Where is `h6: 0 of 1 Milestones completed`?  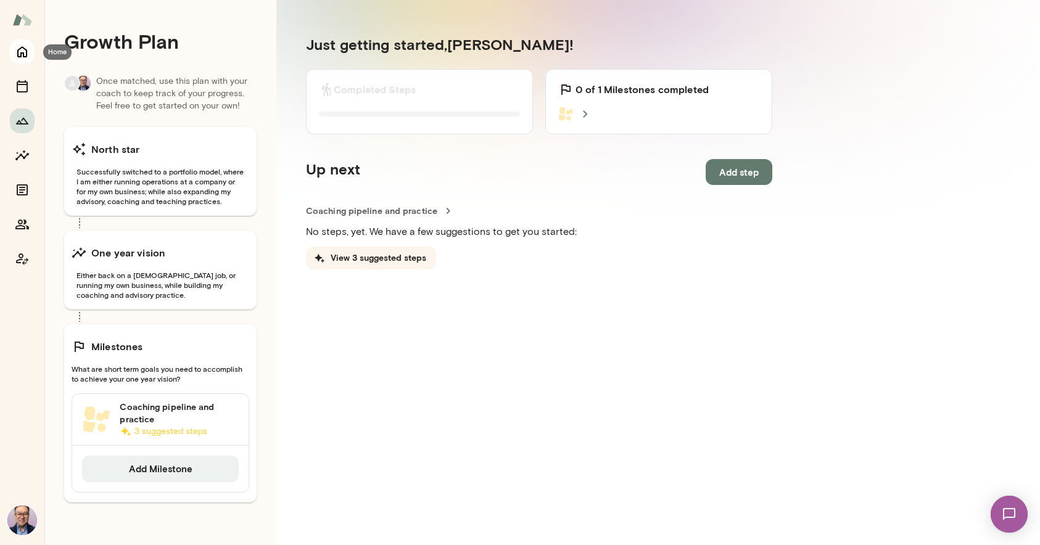
h6: 0 of 1 Milestones completed is located at coordinates (642, 89).